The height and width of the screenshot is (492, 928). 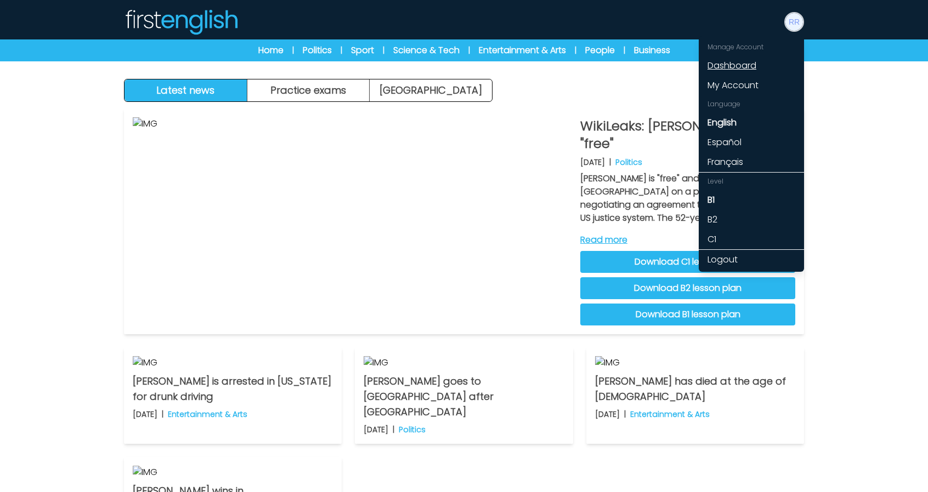 I want to click on a: Sport, so click(x=362, y=50).